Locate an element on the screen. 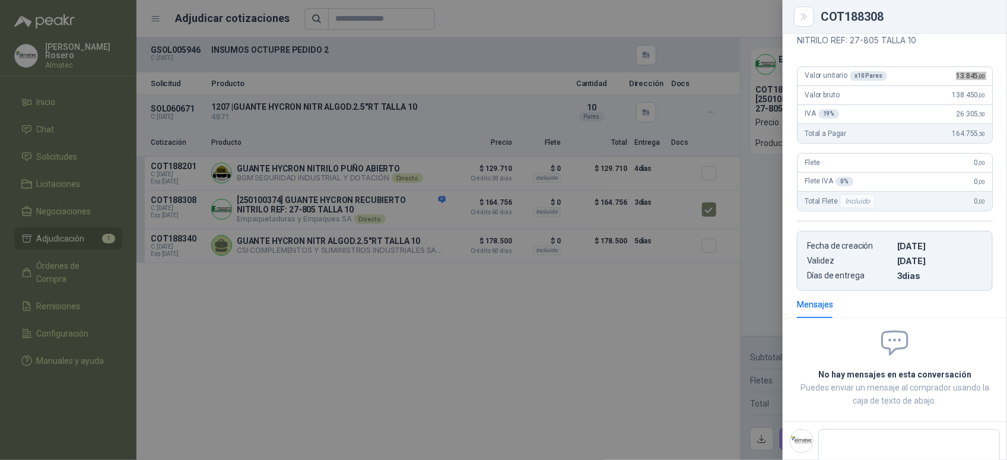 This screenshot has height=460, width=1007. span: 138.450 is located at coordinates (968, 95).